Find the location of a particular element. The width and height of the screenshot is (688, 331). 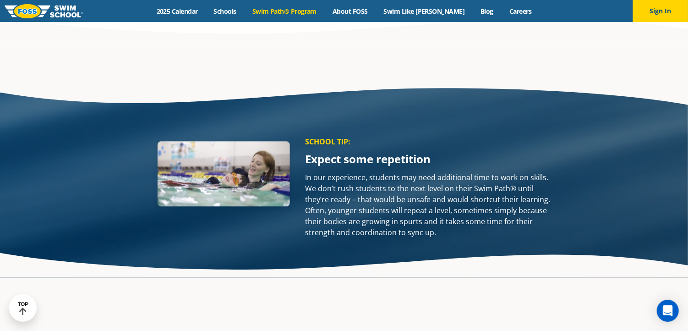

p: SCHOOL TIP: is located at coordinates (430, 142).